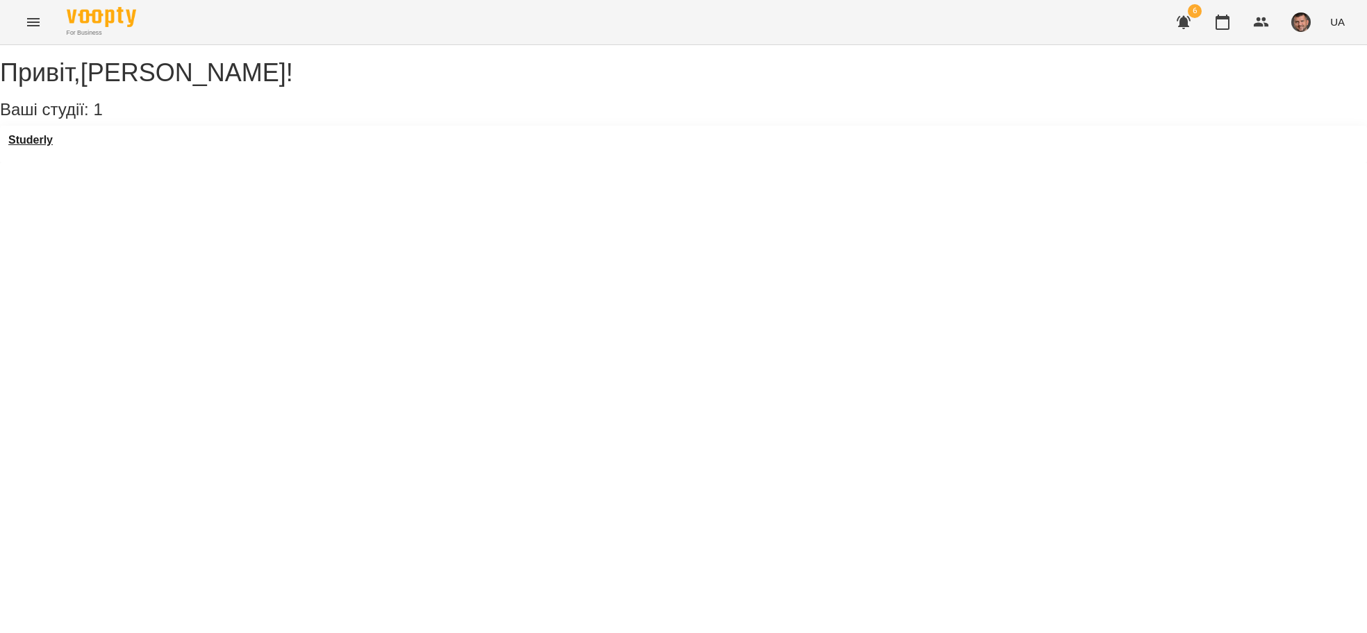 The image size is (1367, 633). I want to click on button: UA, so click(1337, 22).